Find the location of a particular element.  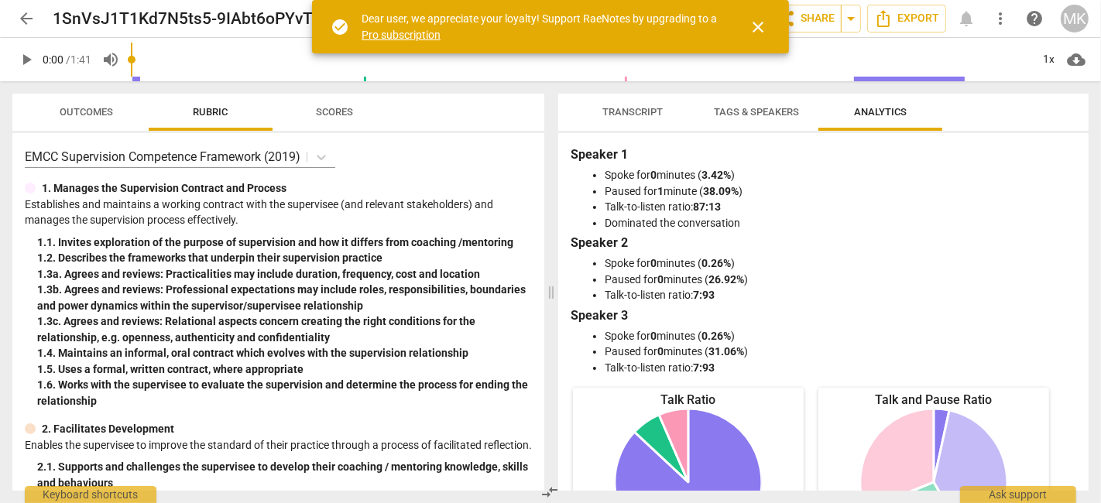

button: Sharing summary is located at coordinates (851, 19).